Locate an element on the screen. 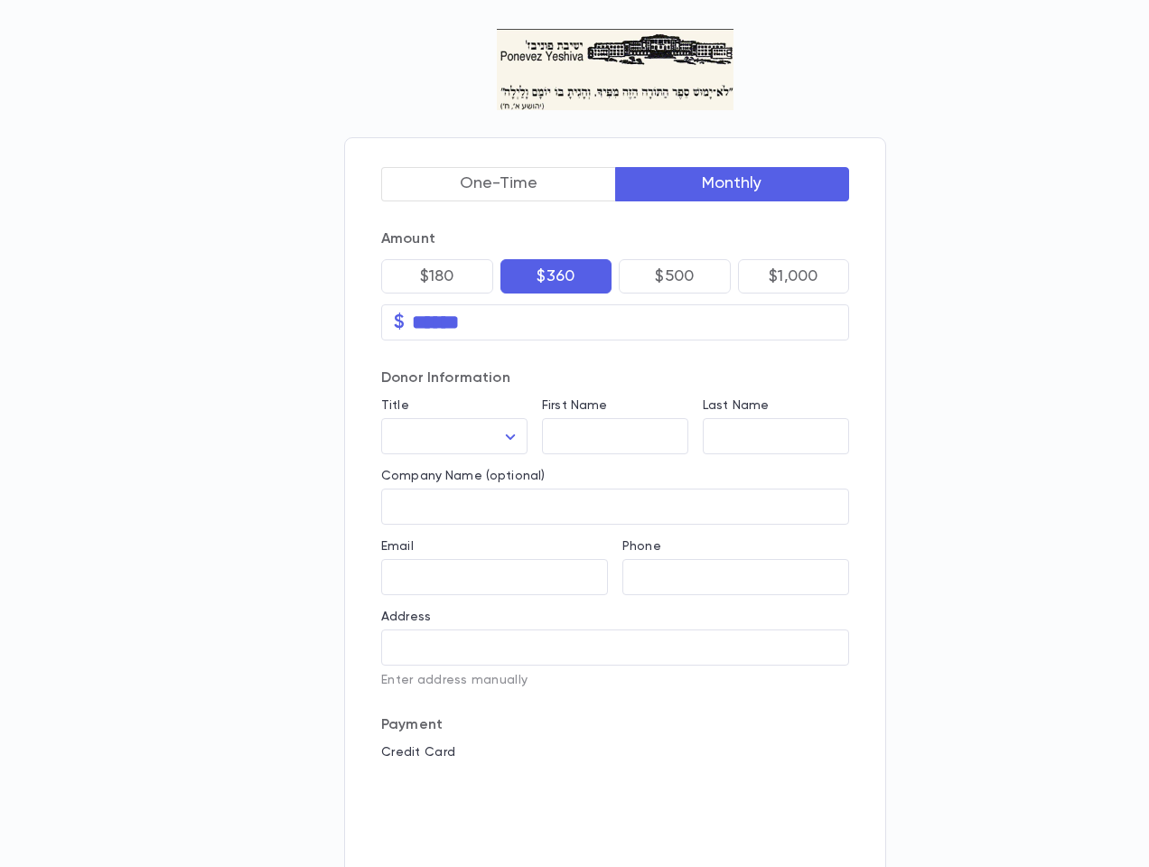 This screenshot has width=1149, height=867. p: Amount is located at coordinates (615, 239).